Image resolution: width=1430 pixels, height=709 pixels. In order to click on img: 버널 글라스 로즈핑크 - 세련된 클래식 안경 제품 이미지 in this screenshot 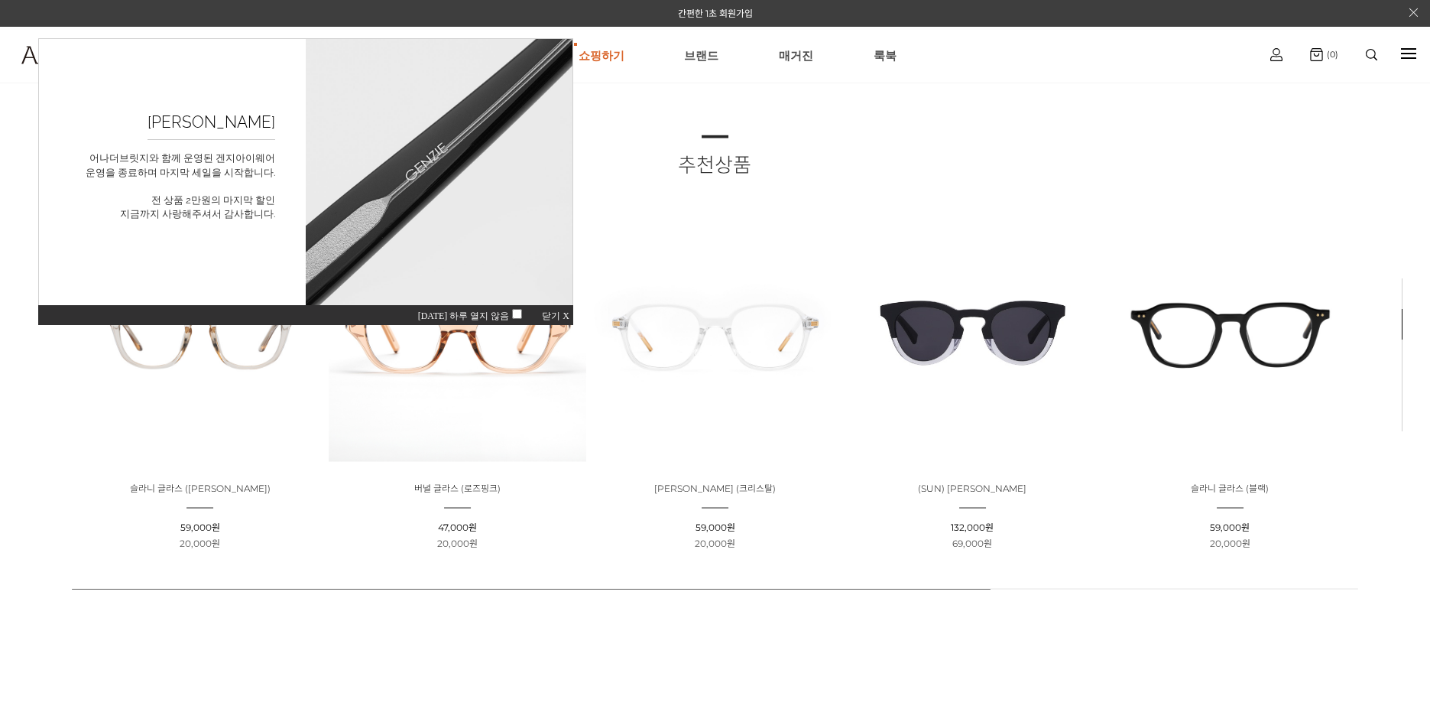, I will do `click(457, 332)`.